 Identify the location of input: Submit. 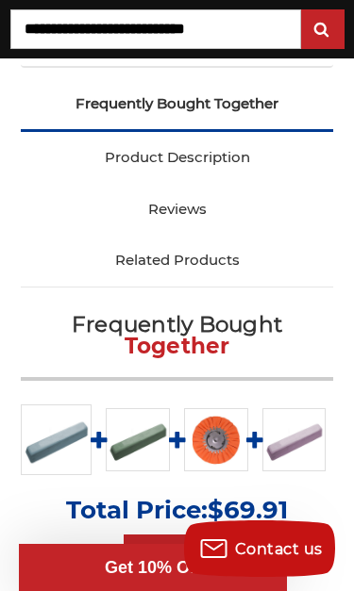
(323, 30).